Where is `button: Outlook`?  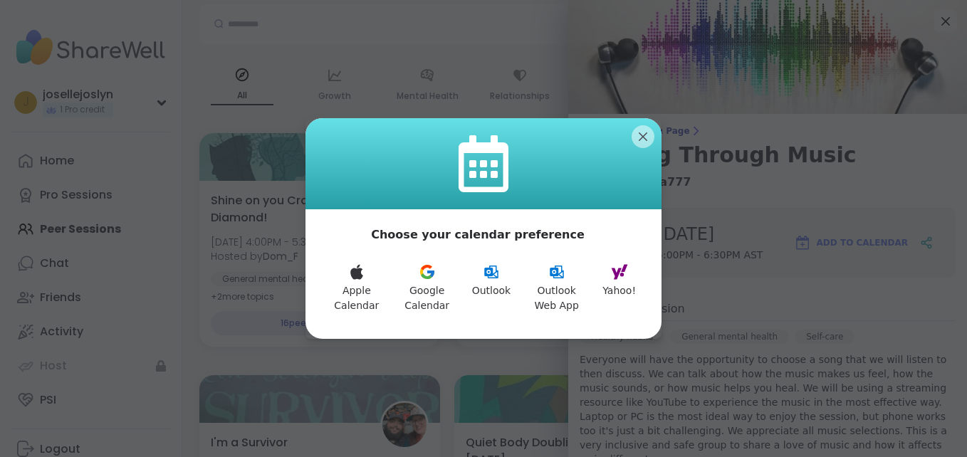
button: Outlook is located at coordinates (491, 288).